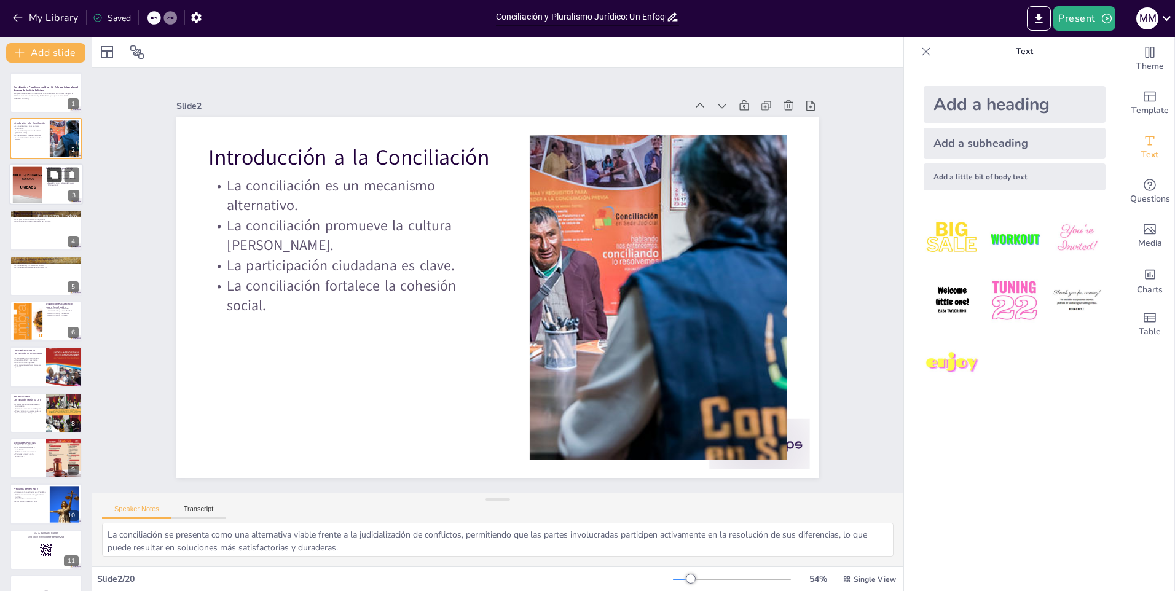 The image size is (1175, 591). What do you see at coordinates (1014, 104) in the screenshot?
I see `div: Add a heading` at bounding box center [1014, 104].